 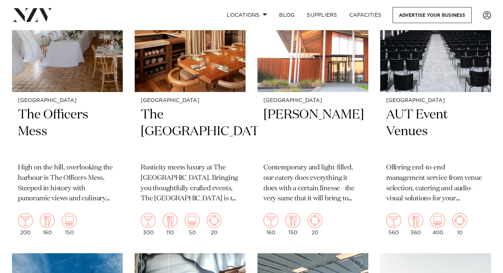 What do you see at coordinates (312, 184) in the screenshot?
I see `p: Contemporary and light-filled, our eatery does everything it does with a certain finesse - the ve...` at bounding box center [312, 184].